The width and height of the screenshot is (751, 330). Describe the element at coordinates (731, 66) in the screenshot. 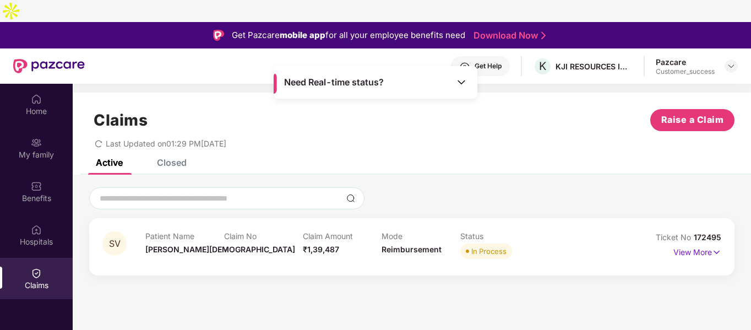

I see `img: svg+xml;base64,PHN2ZyBpZD0iRHJvcGRvd24tMzJ4MzIiIHhtbG5zPSJodHRwOi8vd3d3LnczLm9yZy8yMDAwL3N2ZyIgd2...` at that location.